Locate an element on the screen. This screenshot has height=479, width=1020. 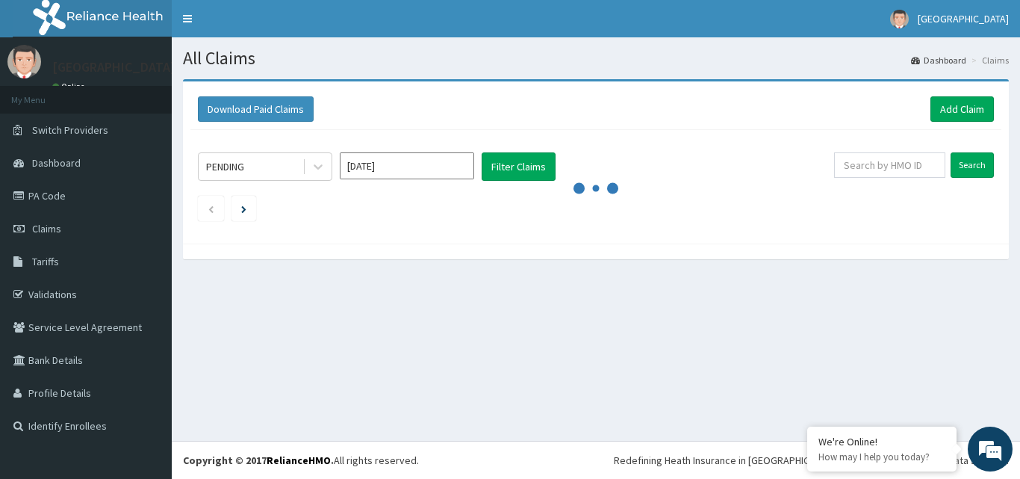
h1: All Claims is located at coordinates (596, 58).